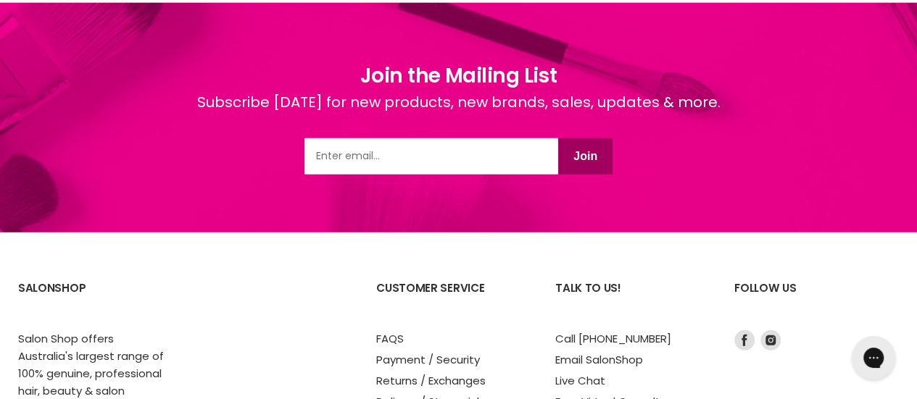  What do you see at coordinates (580, 381) in the screenshot?
I see `a: Live Chat` at bounding box center [580, 381].